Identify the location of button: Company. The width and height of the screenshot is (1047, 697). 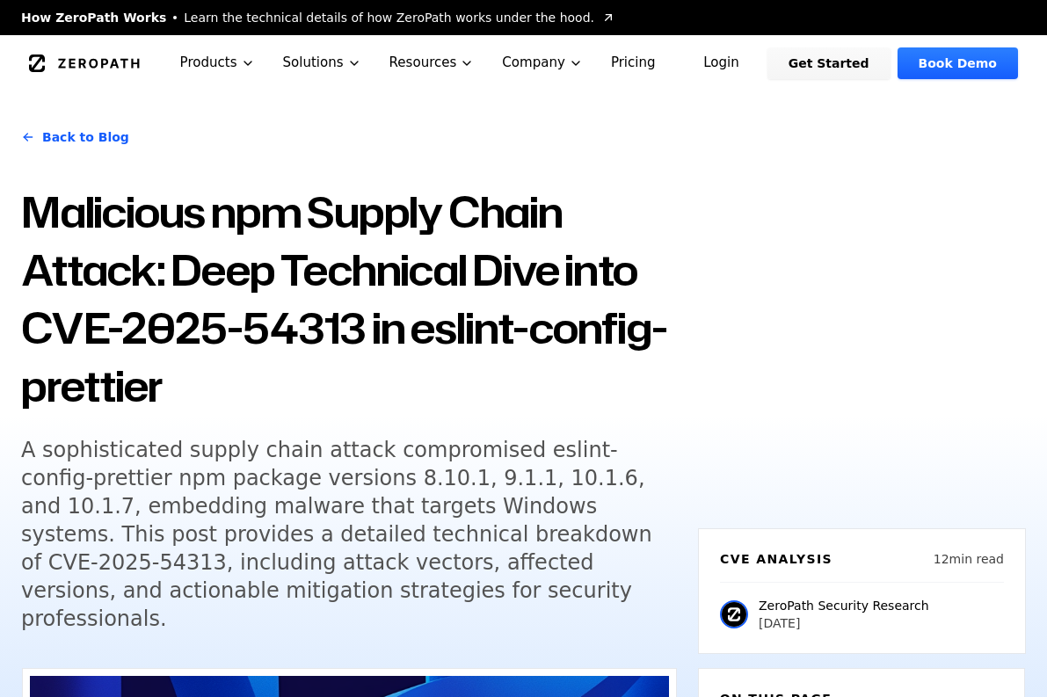
(543, 62).